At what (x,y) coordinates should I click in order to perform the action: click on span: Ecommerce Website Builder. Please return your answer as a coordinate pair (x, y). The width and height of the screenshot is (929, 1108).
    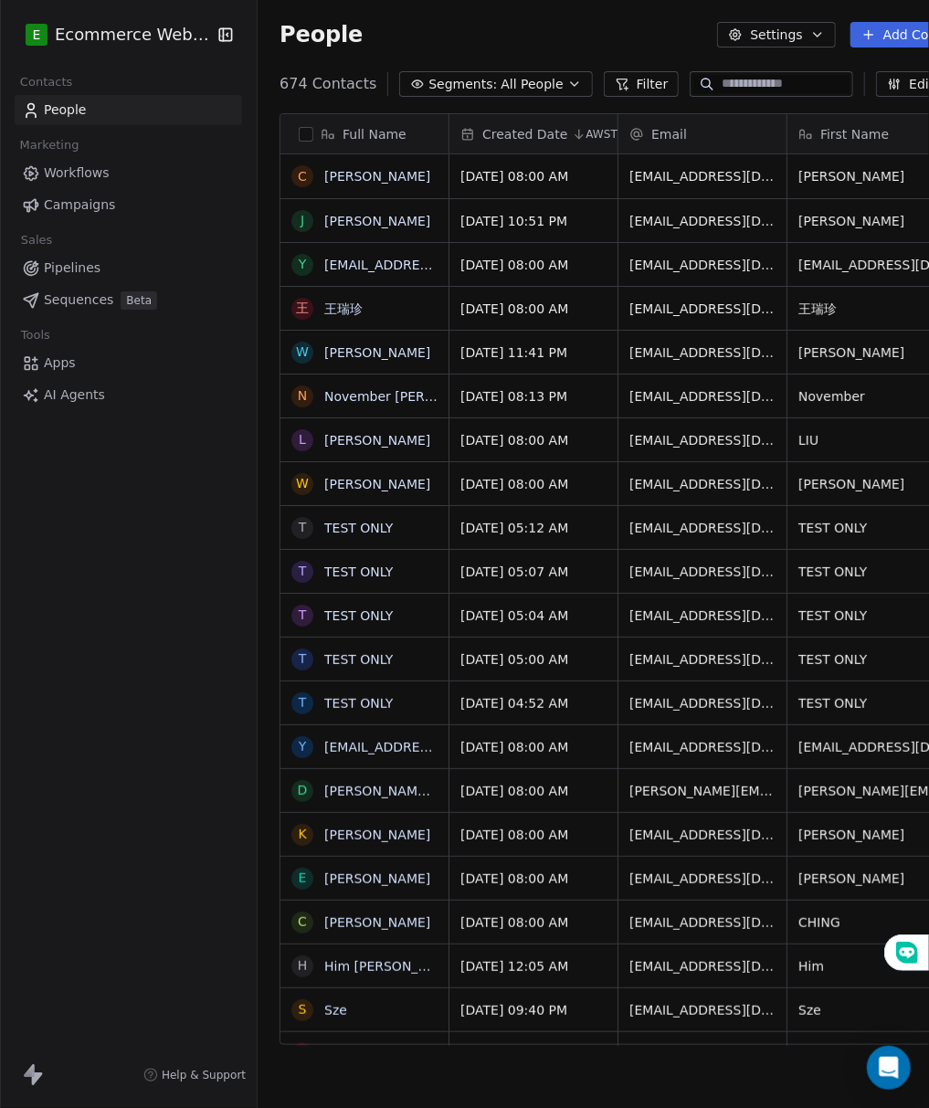
    Looking at the image, I should click on (133, 35).